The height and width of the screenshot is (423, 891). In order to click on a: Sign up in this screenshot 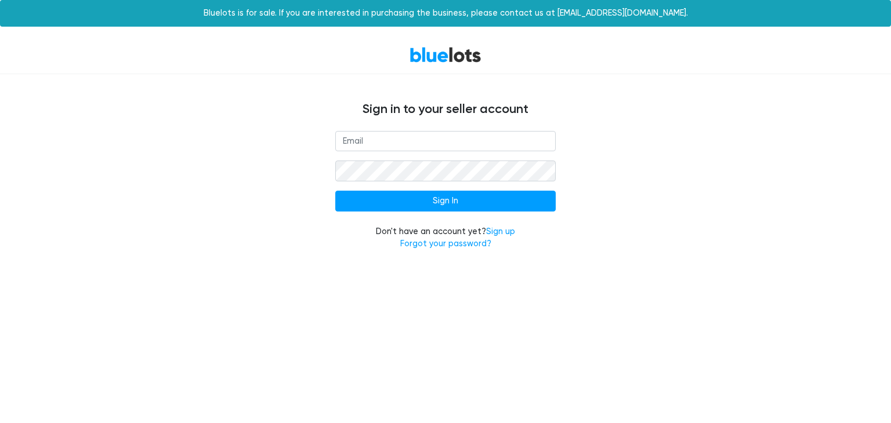, I will do `click(500, 231)`.